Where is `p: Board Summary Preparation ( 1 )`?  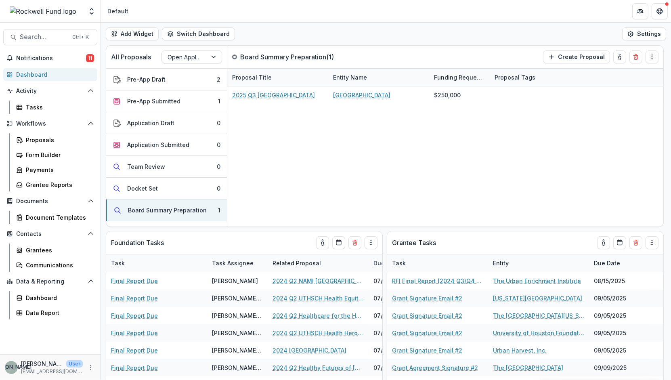 p: Board Summary Preparation ( 1 ) is located at coordinates (287, 57).